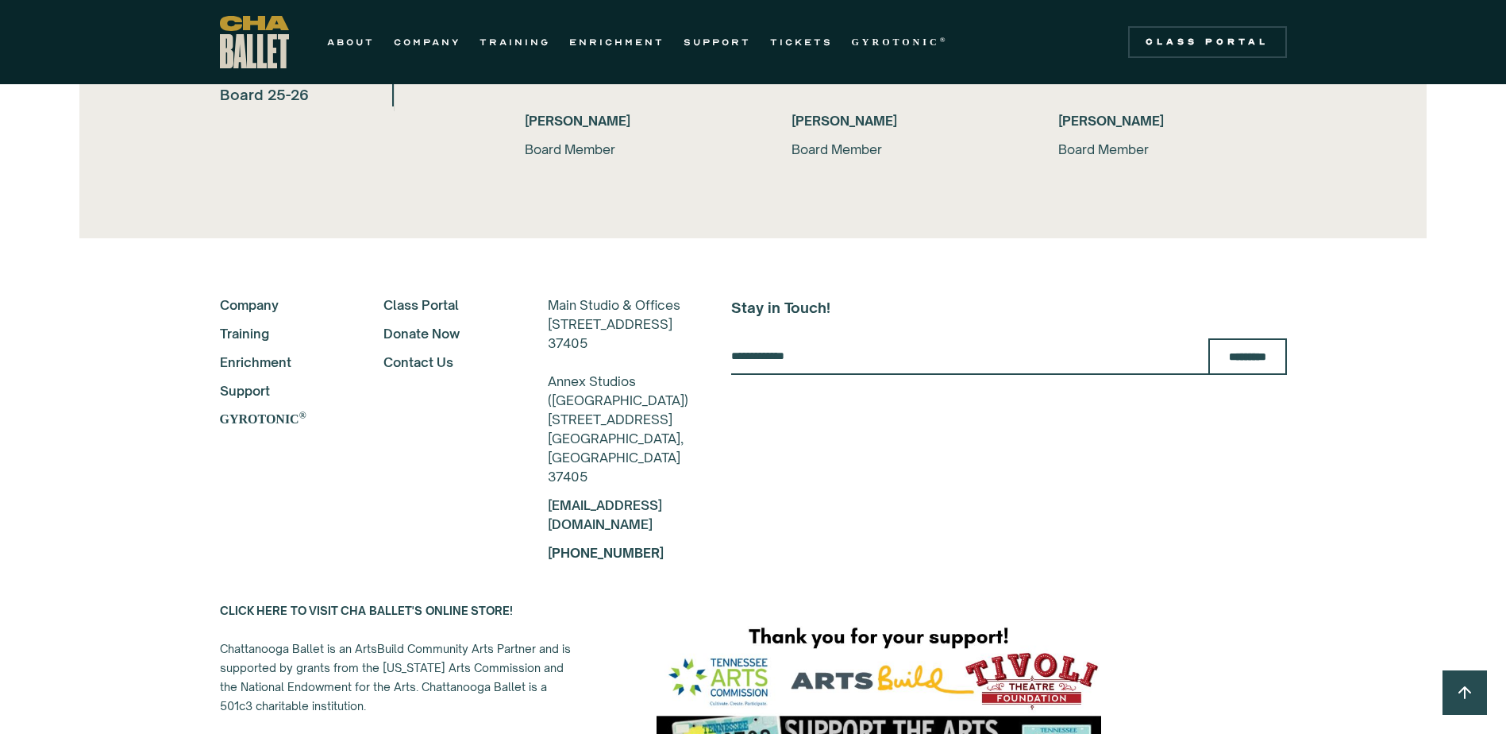  I want to click on h5: Stay in Touch!, so click(1009, 307).